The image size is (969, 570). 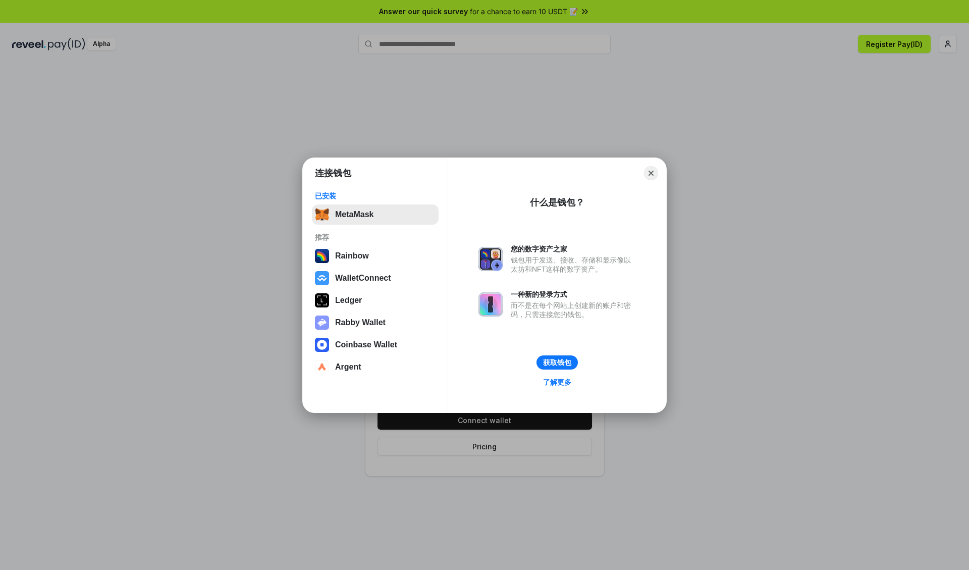 I want to click on div: Ledger, so click(x=348, y=300).